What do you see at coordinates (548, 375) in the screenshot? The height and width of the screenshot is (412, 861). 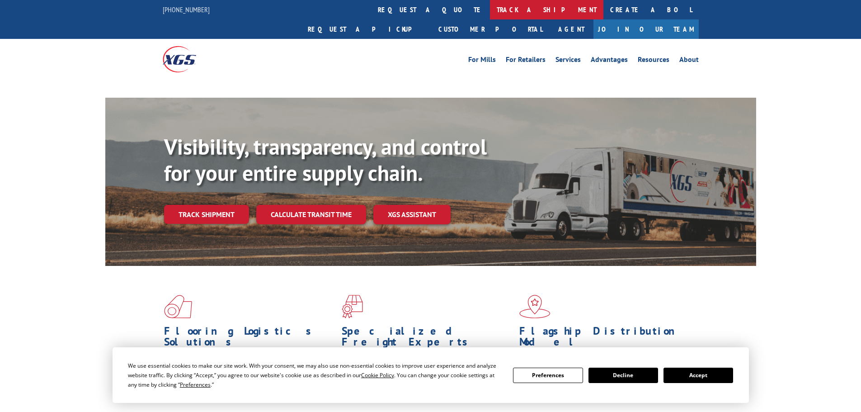 I see `button: Preferences` at bounding box center [548, 375].